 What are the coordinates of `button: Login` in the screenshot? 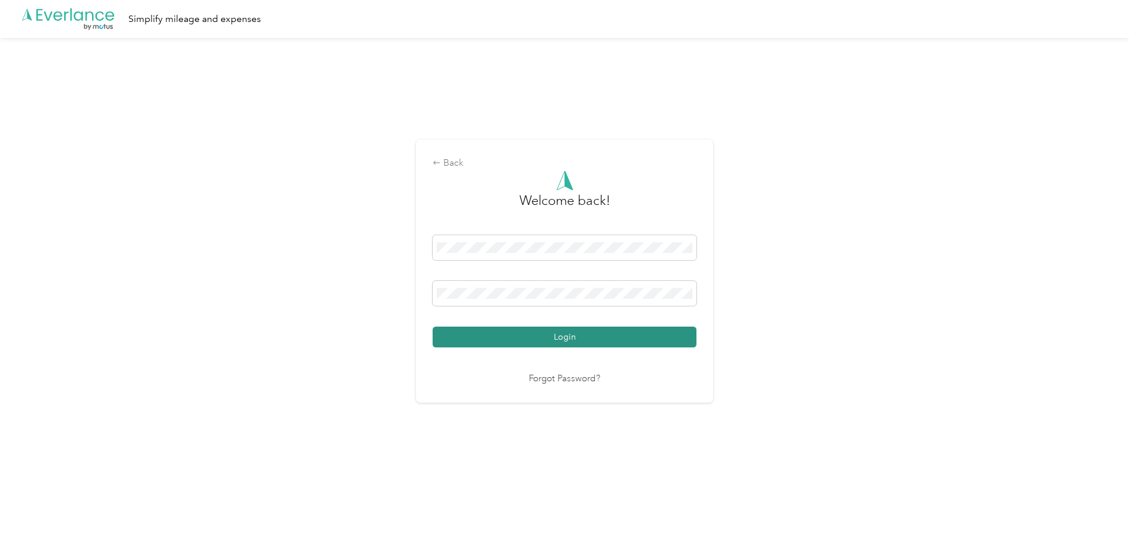 It's located at (565, 337).